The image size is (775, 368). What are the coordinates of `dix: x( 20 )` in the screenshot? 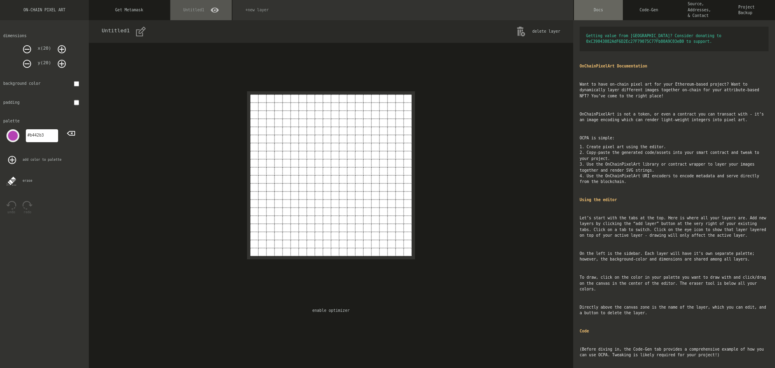 It's located at (44, 49).